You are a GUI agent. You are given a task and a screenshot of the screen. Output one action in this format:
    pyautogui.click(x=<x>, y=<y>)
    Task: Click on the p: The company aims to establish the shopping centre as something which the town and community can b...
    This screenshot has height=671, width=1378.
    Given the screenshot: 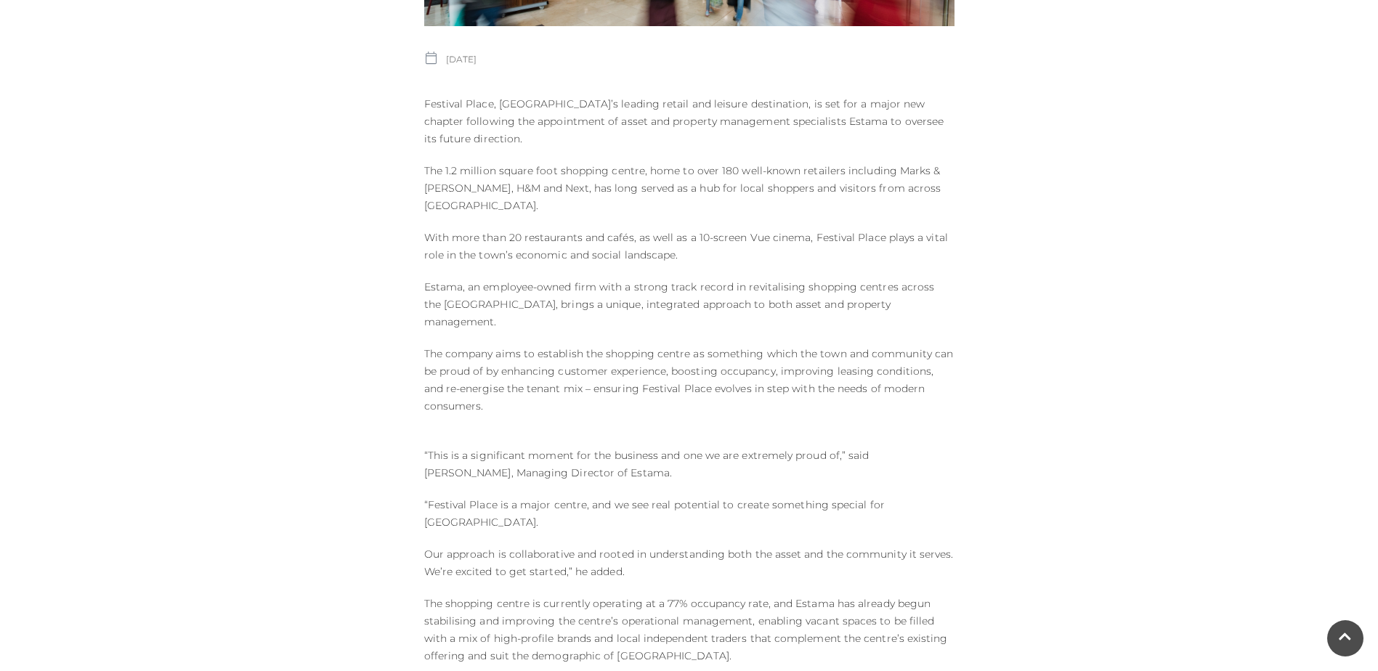 What is the action you would take?
    pyautogui.click(x=689, y=389)
    